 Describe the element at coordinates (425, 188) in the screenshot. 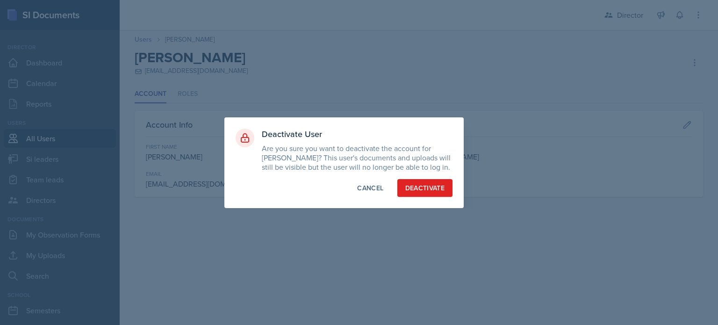

I see `div: Deactivate` at that location.